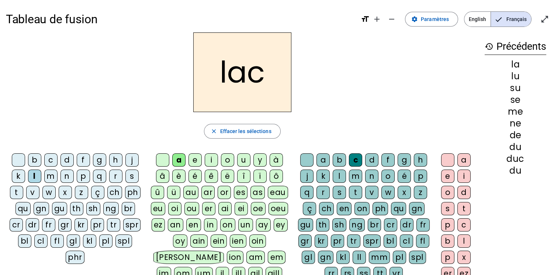 This screenshot has width=558, height=275. Describe the element at coordinates (516, 100) in the screenshot. I see `div: se` at that location.